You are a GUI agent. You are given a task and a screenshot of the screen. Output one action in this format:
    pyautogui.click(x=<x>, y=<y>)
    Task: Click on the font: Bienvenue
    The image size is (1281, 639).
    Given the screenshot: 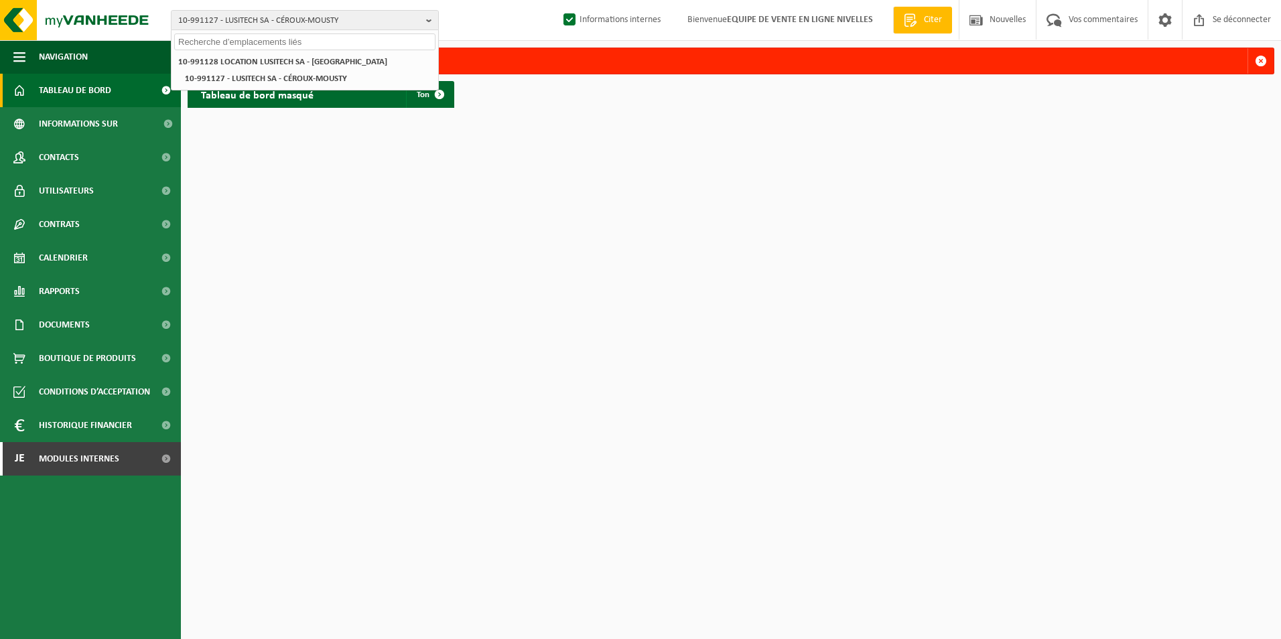 What is the action you would take?
    pyautogui.click(x=780, y=19)
    